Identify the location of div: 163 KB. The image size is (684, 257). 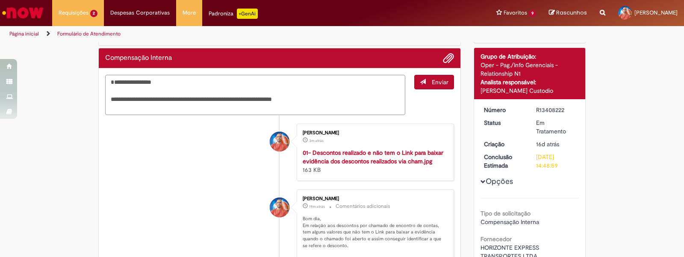
(374, 161).